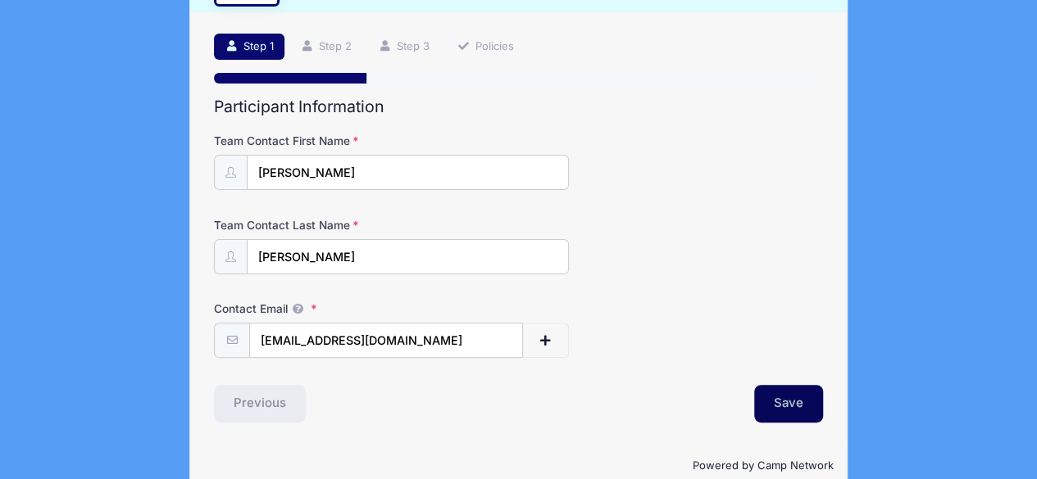 This screenshot has height=479, width=1037. What do you see at coordinates (316, 225) in the screenshot?
I see `label: Team Contact Last Name` at bounding box center [316, 225].